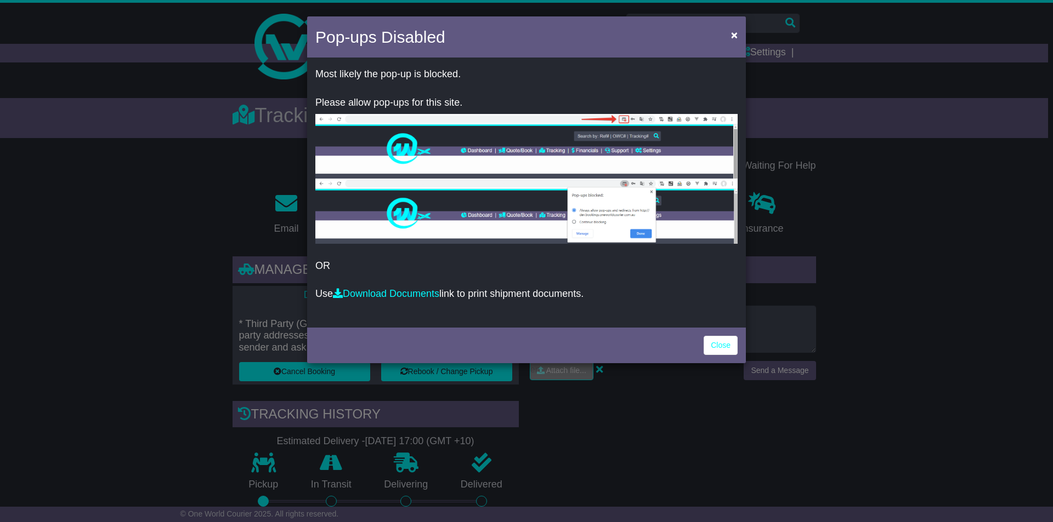  What do you see at coordinates (526, 146) in the screenshot?
I see `img: allow-popup-1.png` at bounding box center [526, 146].